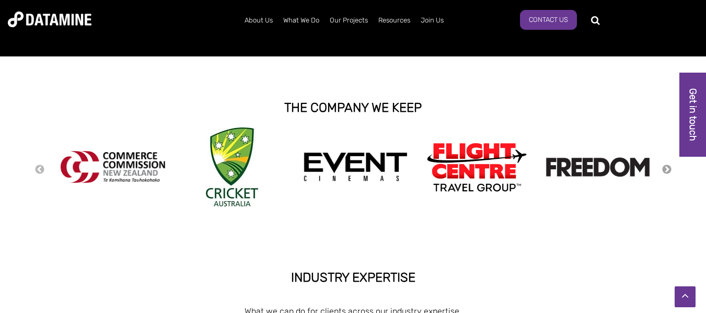 This screenshot has height=313, width=706. I want to click on img: Freedom logo, so click(598, 167).